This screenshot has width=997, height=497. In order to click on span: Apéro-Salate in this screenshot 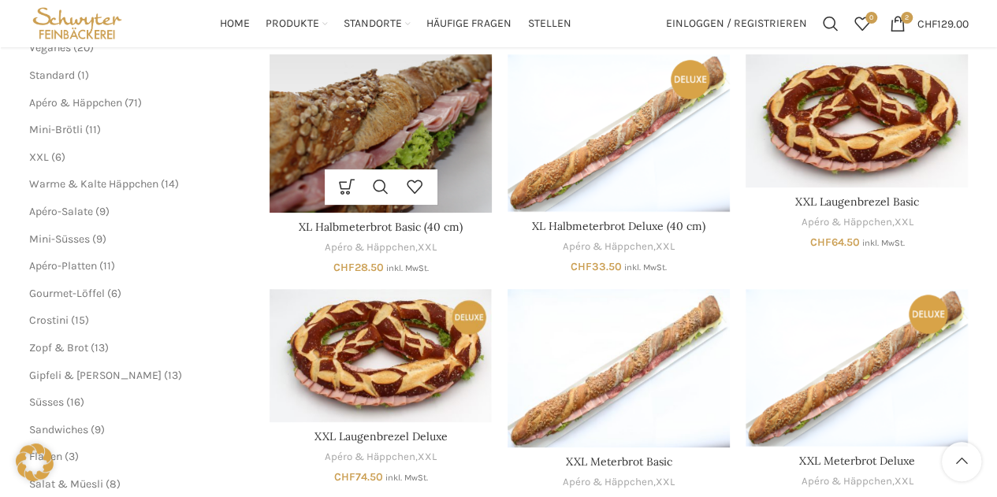, I will do `click(61, 211)`.